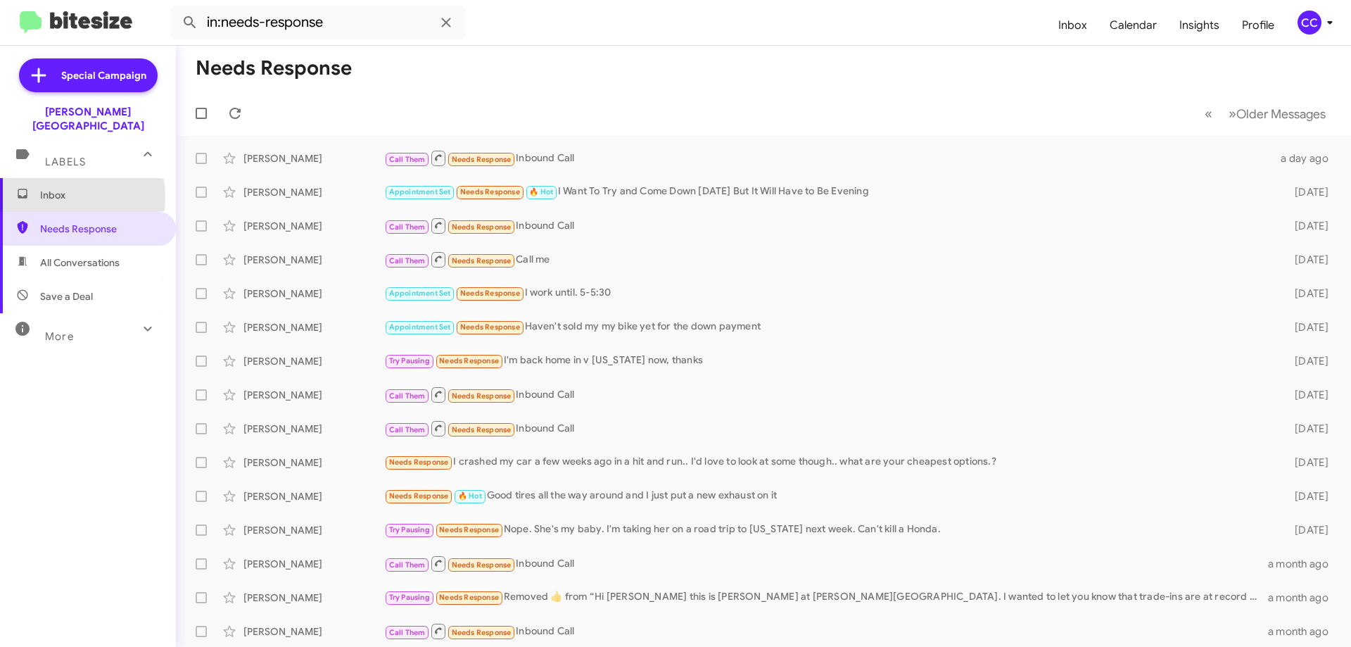 The image size is (1351, 647). Describe the element at coordinates (828, 293) in the screenshot. I see `div: I work until. 5-5:30` at that location.